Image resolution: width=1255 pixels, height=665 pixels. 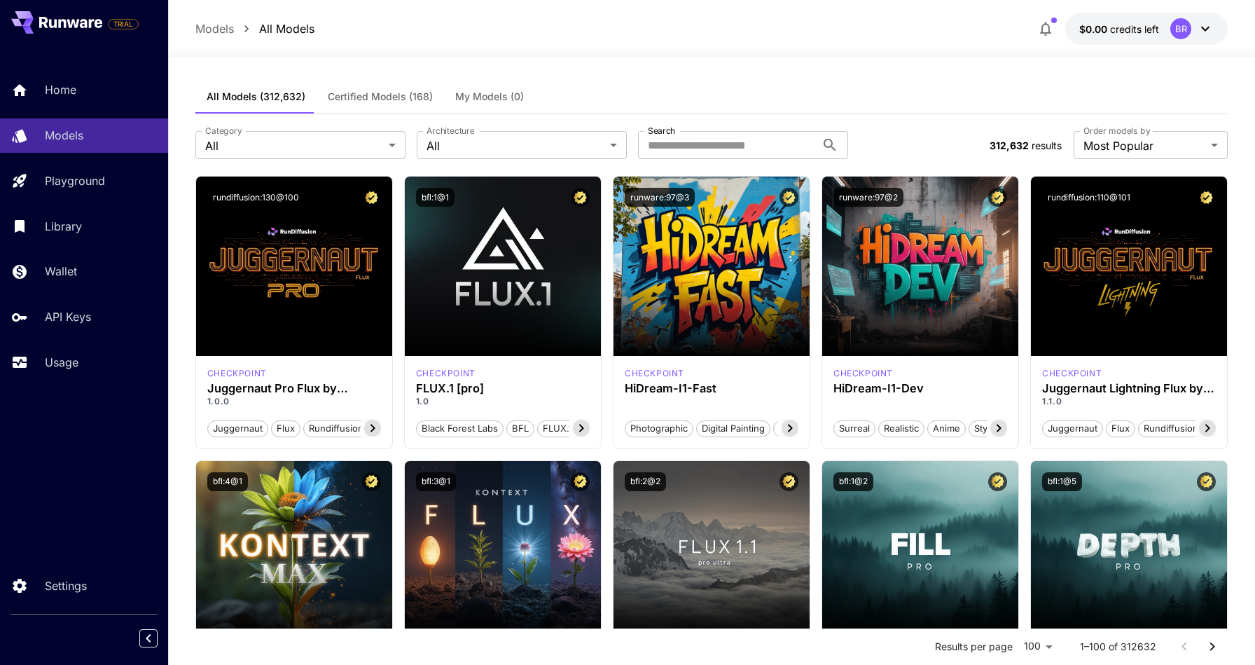 What do you see at coordinates (1038, 646) in the screenshot?
I see `div: 100` at bounding box center [1038, 646].